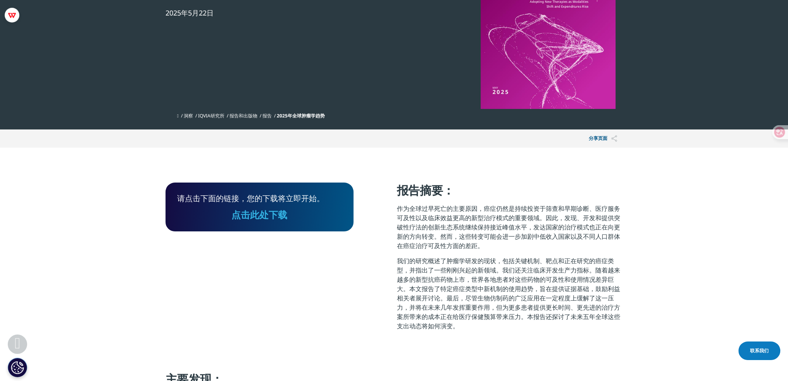  I want to click on a: 报告和出版物, so click(244, 116).